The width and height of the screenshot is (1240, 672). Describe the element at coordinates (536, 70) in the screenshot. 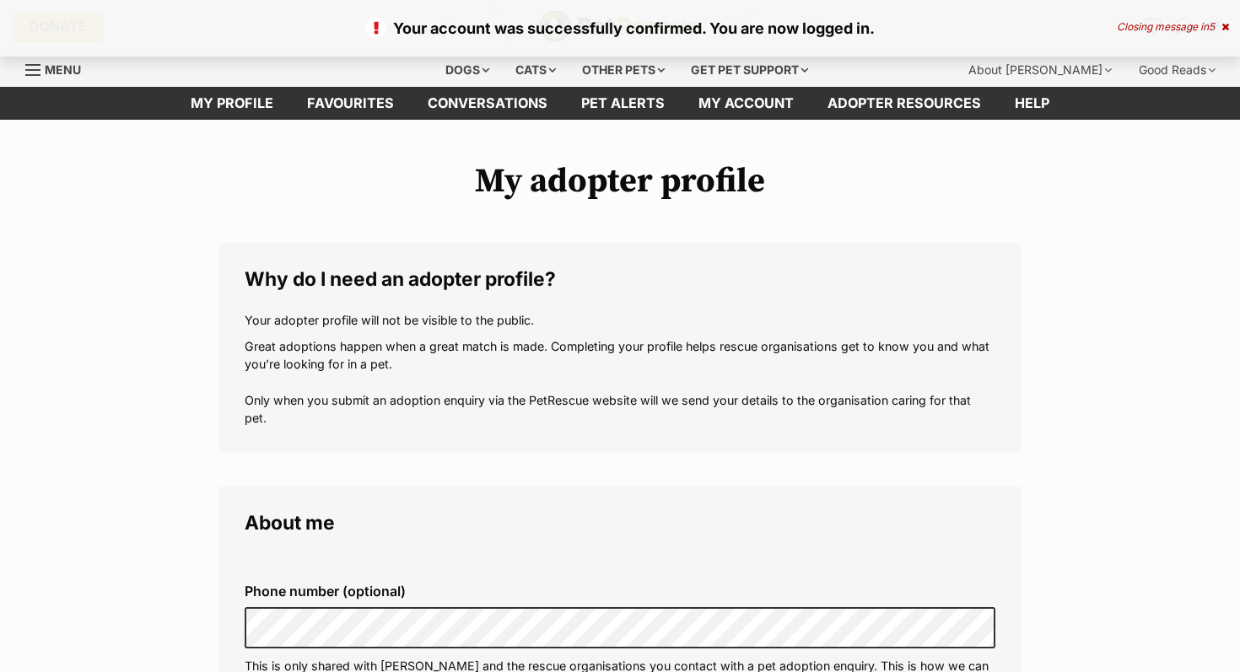

I see `div: Cats` at that location.